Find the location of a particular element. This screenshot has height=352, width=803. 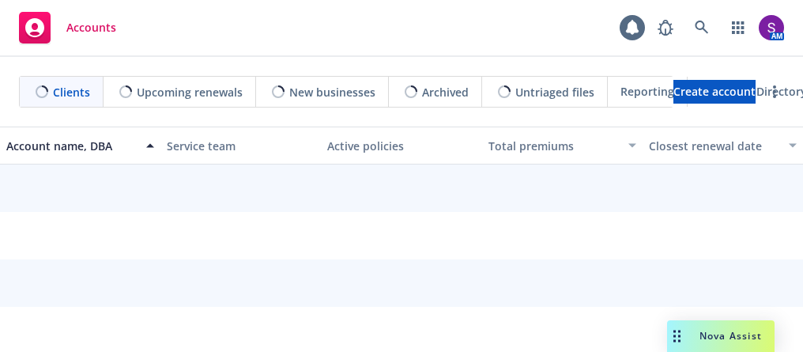

img: photo is located at coordinates (771, 28).